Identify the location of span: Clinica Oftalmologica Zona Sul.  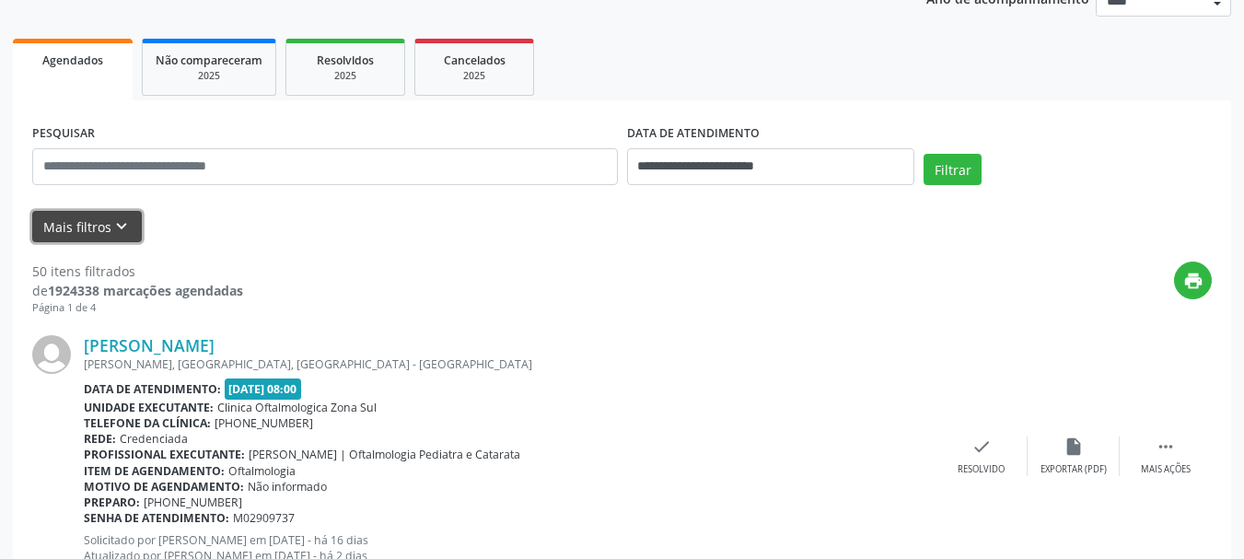
(296, 407).